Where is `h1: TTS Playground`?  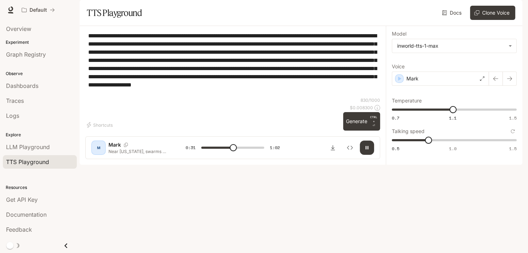 h1: TTS Playground is located at coordinates (114, 13).